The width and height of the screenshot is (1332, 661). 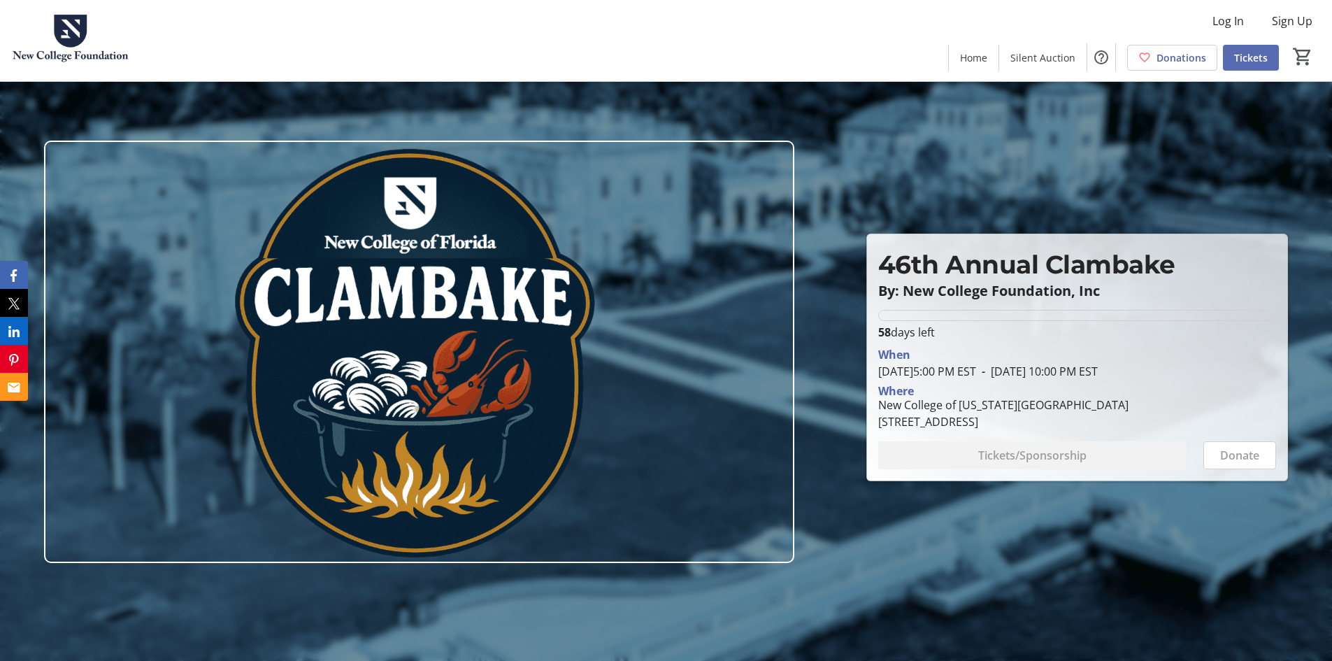 I want to click on span: Log In, so click(x=1227, y=21).